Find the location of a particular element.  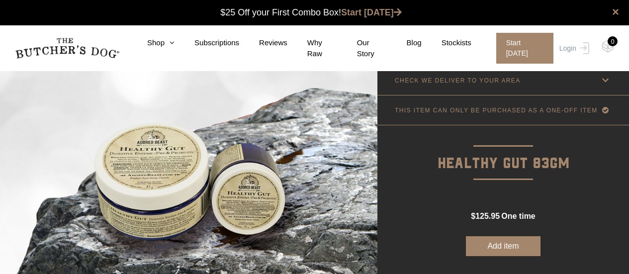

a: Our Story is located at coordinates (362, 48).